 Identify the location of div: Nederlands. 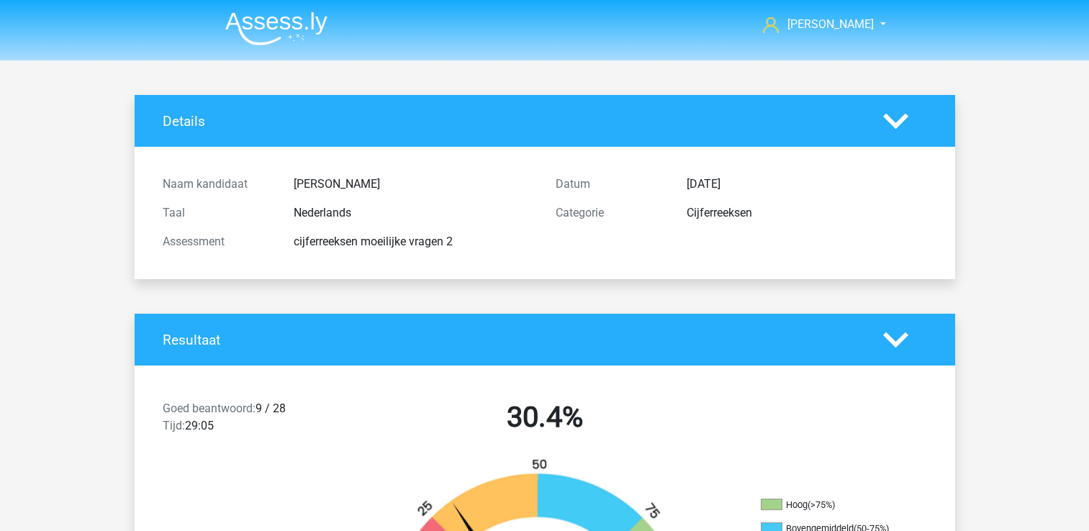
(414, 213).